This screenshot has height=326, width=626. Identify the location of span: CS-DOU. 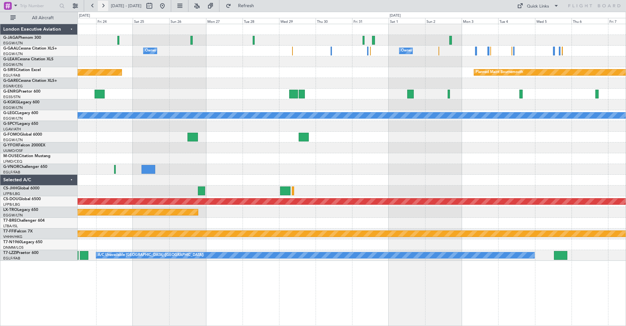
(11, 199).